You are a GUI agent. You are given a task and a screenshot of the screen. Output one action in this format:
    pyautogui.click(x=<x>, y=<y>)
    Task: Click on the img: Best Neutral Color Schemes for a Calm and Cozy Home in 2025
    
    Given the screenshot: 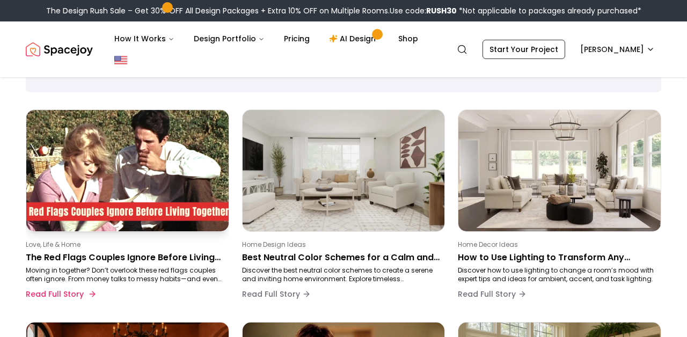 What is the action you would take?
    pyautogui.click(x=344, y=171)
    